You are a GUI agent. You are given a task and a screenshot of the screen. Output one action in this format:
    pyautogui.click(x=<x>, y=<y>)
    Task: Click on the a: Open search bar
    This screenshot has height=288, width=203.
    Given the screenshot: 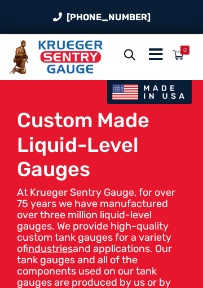 What is the action you would take?
    pyautogui.click(x=129, y=55)
    